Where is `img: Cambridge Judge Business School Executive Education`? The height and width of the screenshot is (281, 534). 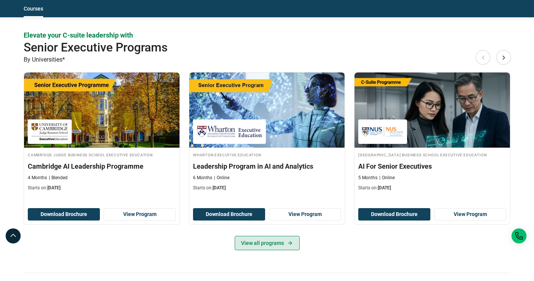 img: Cambridge Judge Business School Executive Education is located at coordinates (50, 132).